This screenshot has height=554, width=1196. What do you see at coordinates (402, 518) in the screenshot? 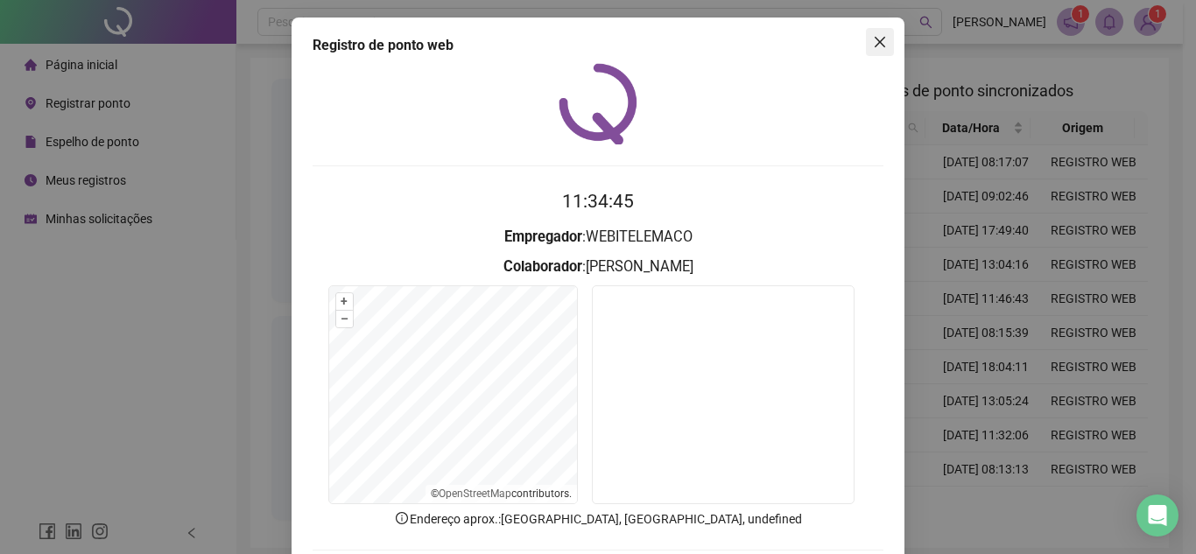
I see `span: info-circle` at bounding box center [402, 518].